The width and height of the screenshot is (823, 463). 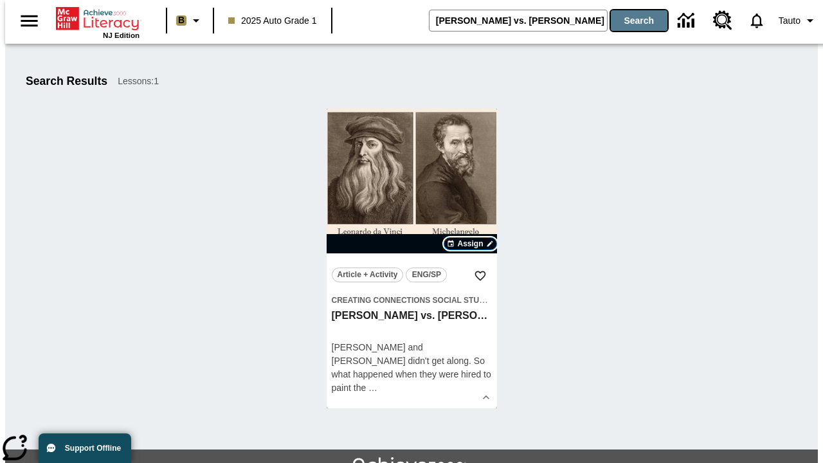 I want to click on input: search field, so click(x=518, y=21).